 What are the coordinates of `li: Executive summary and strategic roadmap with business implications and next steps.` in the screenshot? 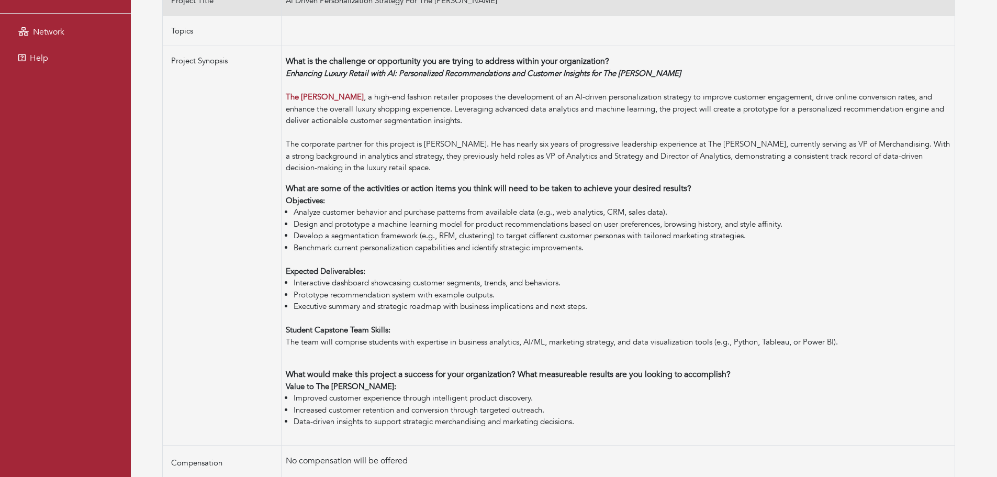 It's located at (622, 306).